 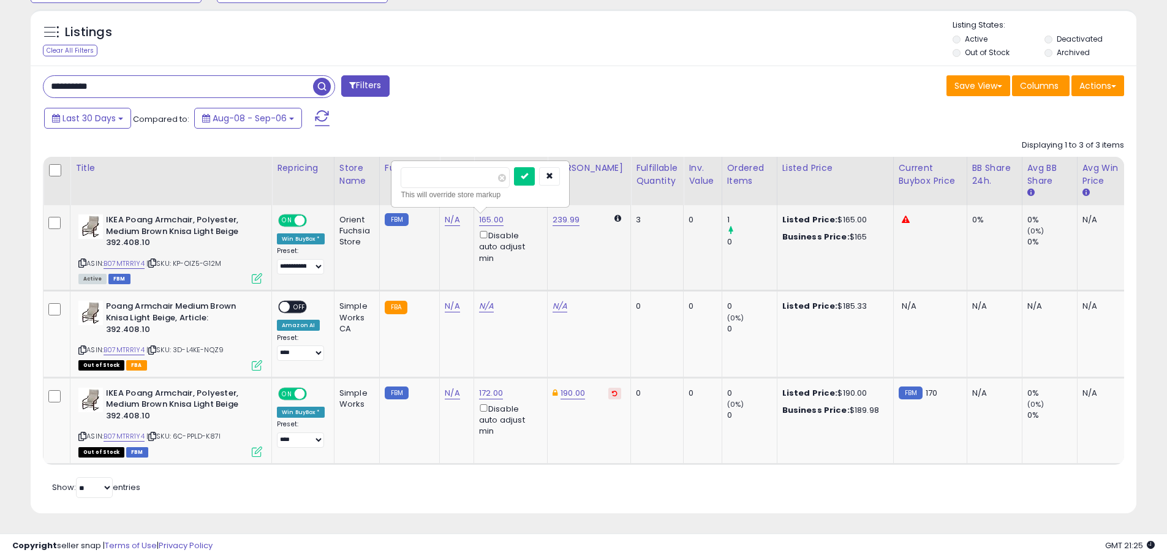 What do you see at coordinates (1074, 52) in the screenshot?
I see `label: Archived` at bounding box center [1074, 52].